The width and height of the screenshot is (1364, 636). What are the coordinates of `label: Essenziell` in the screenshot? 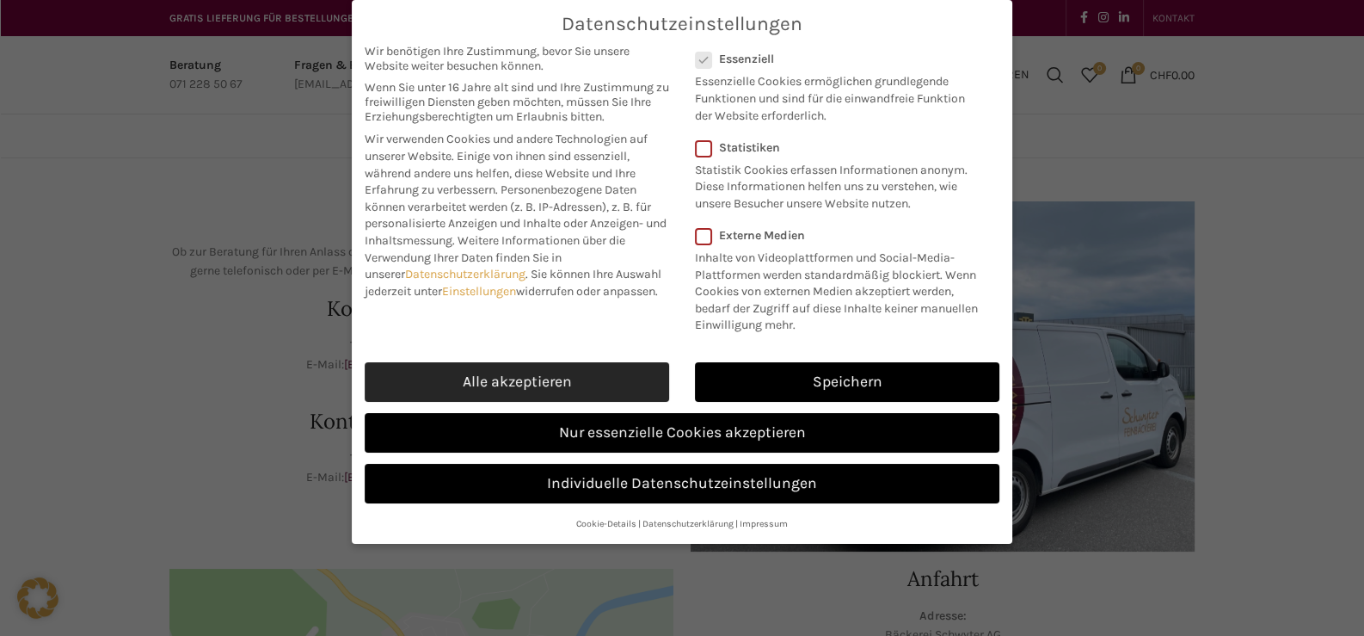 It's located at (836, 59).